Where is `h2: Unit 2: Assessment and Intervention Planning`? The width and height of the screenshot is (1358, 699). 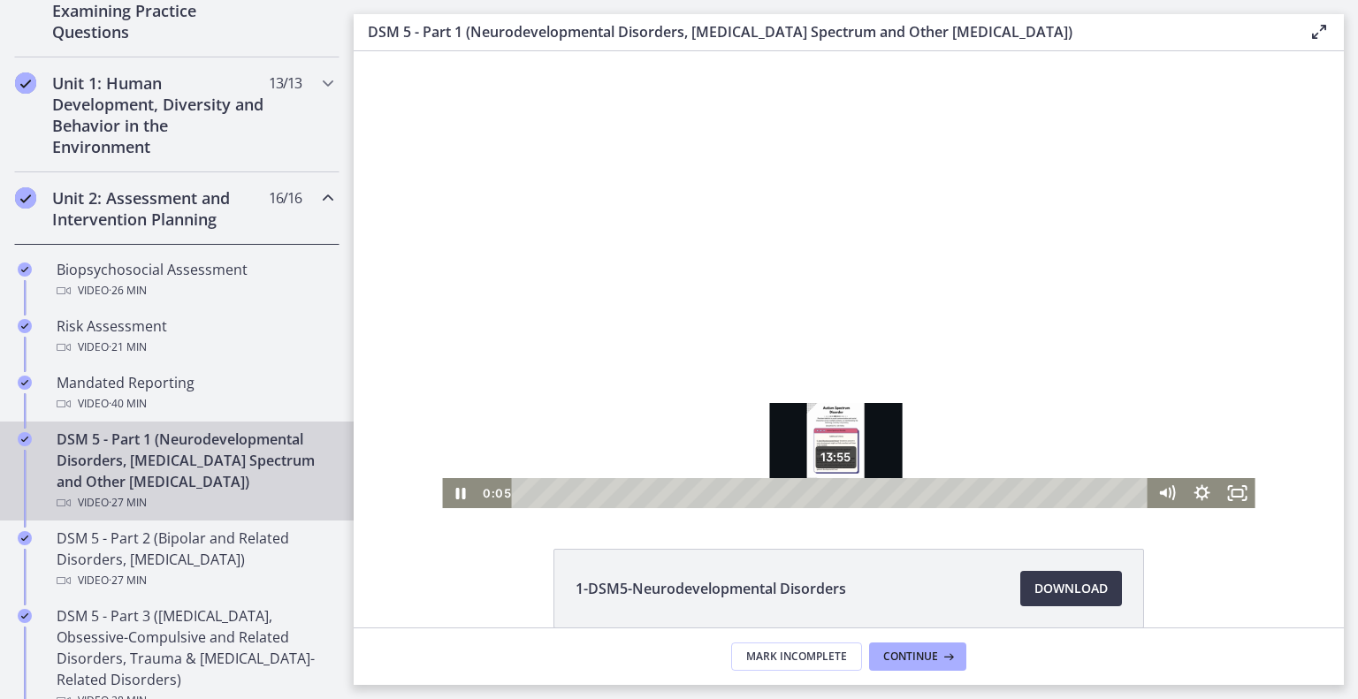 h2: Unit 2: Assessment and Intervention Planning is located at coordinates (160, 209).